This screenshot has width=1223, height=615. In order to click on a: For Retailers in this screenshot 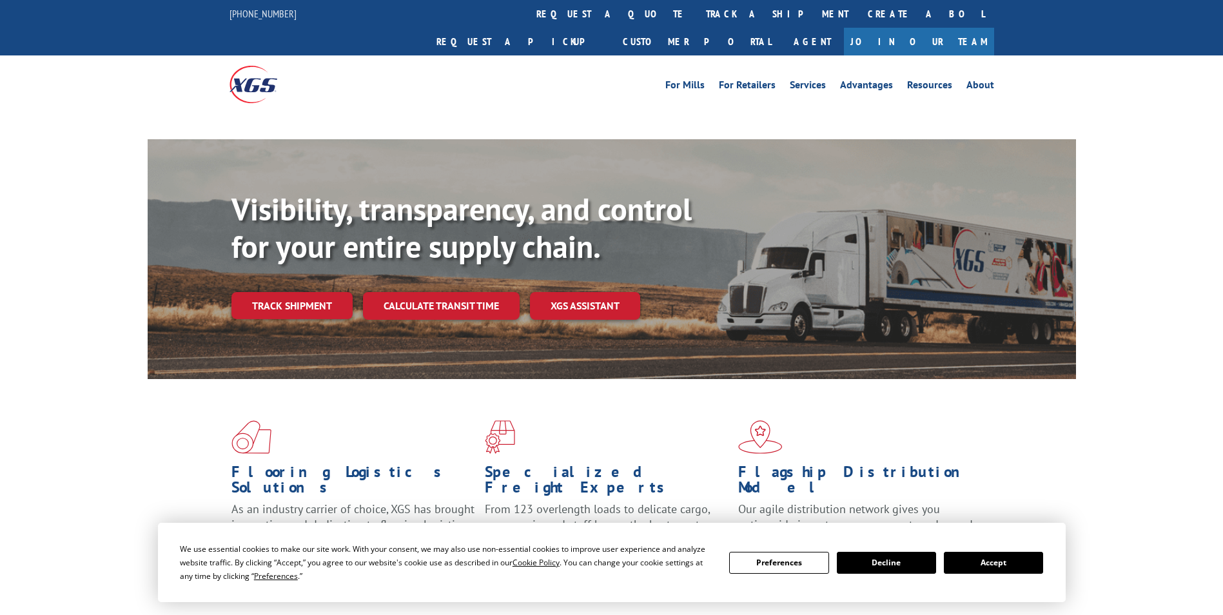, I will do `click(747, 87)`.